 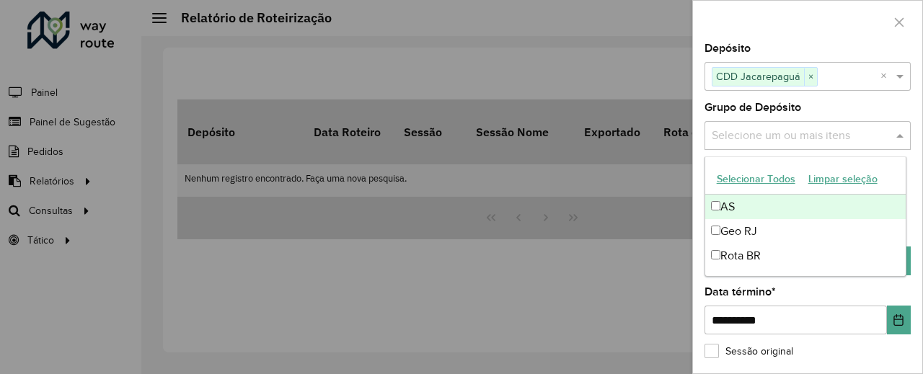 I want to click on span: CDD Jacarepaguá, so click(x=758, y=76).